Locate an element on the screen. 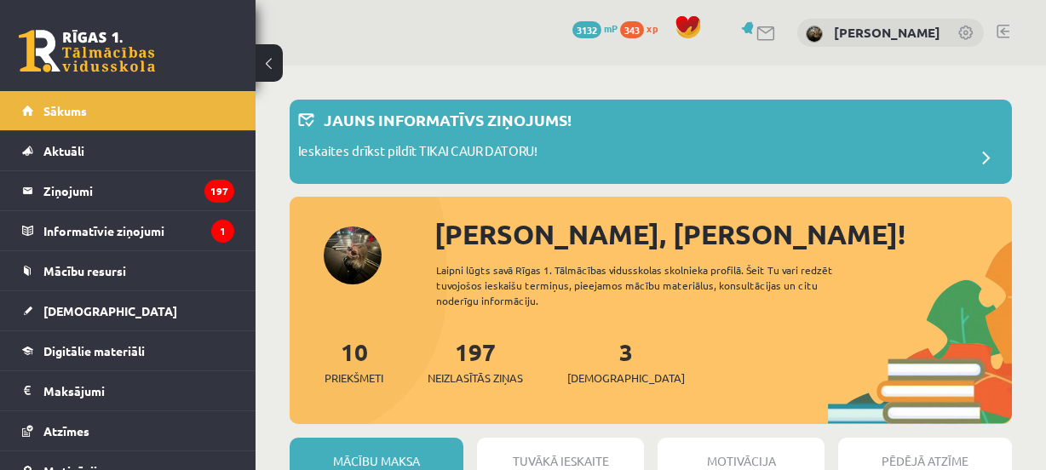 The image size is (1046, 470). a: Jauns informatīvs ziņojums! Ieskaites drīkst pildīt TIKAI CAUR DATORU! is located at coordinates (651, 141).